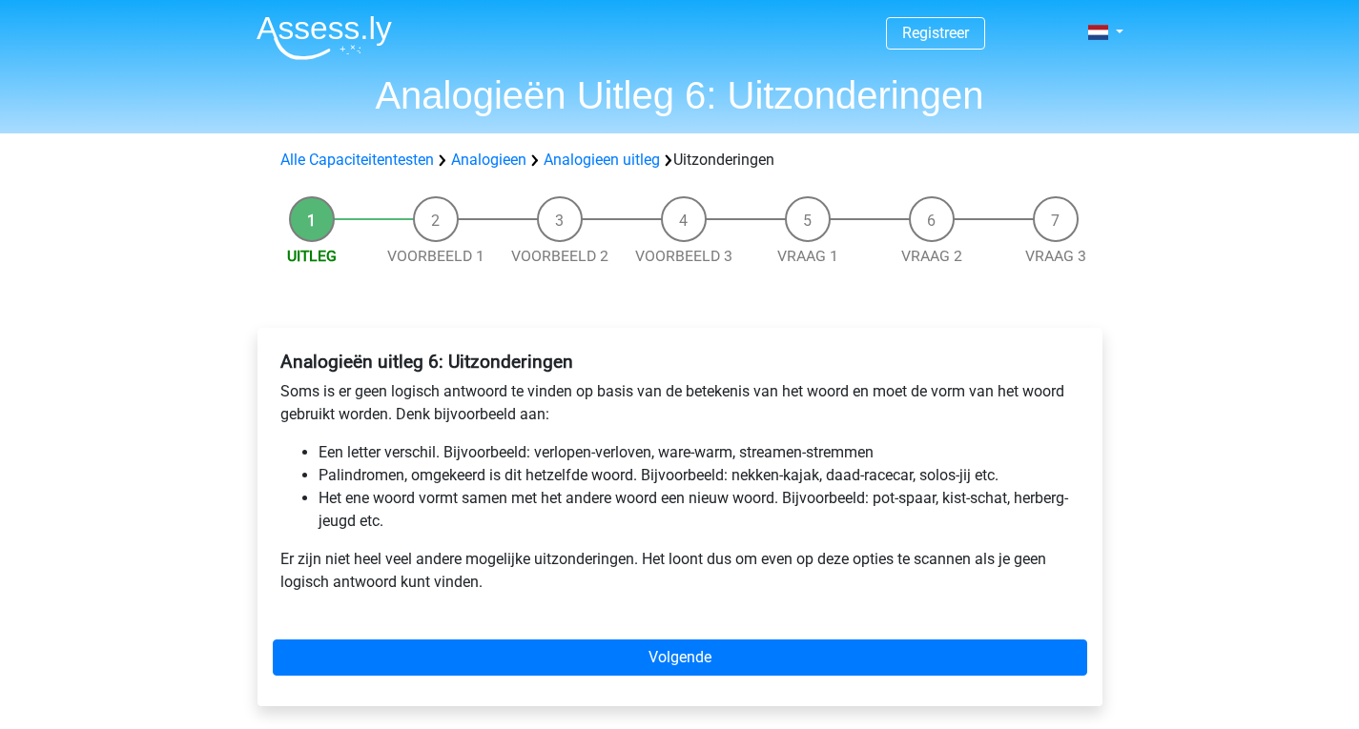  Describe the element at coordinates (680, 95) in the screenshot. I see `h1: Analogieën Uitleg 6: Uitzonderingen` at that location.